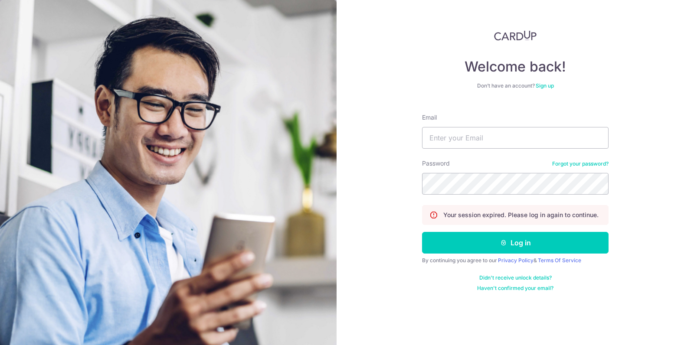 This screenshot has width=694, height=345. Describe the element at coordinates (516, 260) in the screenshot. I see `a: Privacy Policy` at that location.